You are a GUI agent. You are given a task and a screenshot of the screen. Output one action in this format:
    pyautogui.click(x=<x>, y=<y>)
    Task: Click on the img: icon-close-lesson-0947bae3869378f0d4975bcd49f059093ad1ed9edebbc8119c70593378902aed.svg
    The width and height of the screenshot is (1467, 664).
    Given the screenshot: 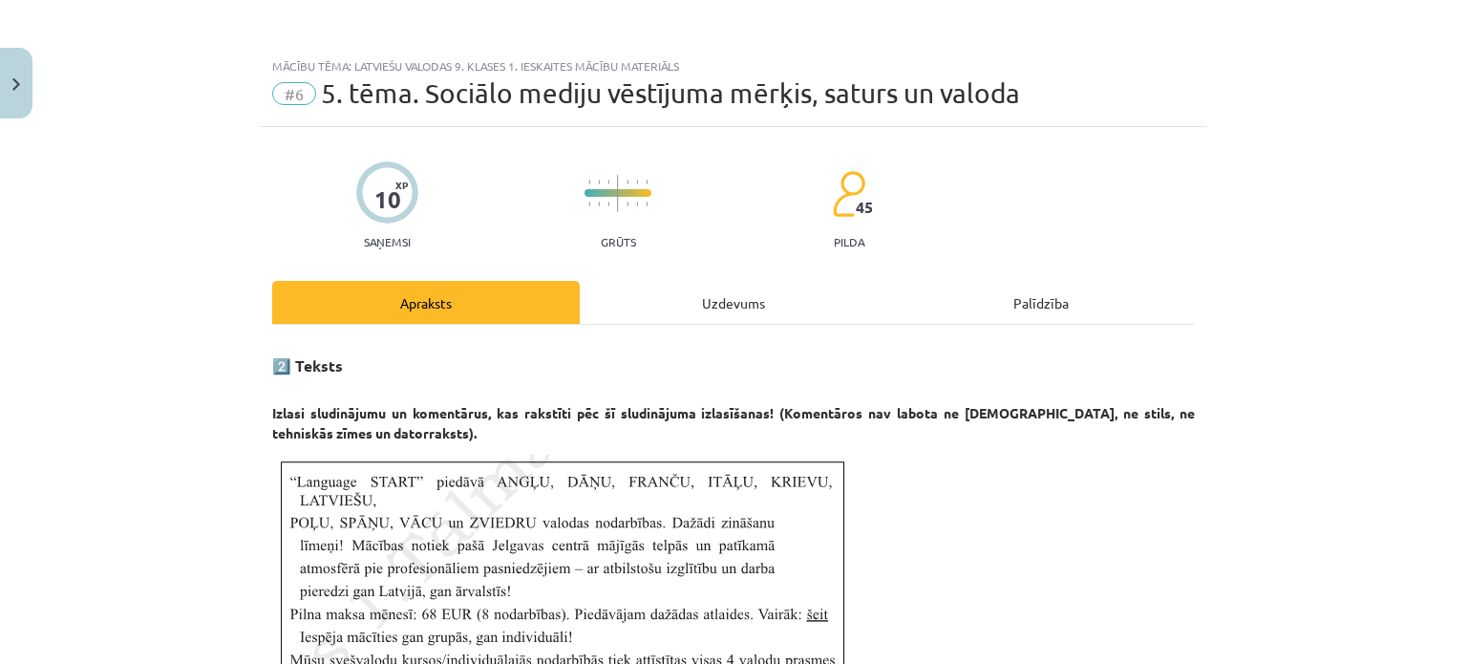 What is the action you would take?
    pyautogui.click(x=16, y=84)
    